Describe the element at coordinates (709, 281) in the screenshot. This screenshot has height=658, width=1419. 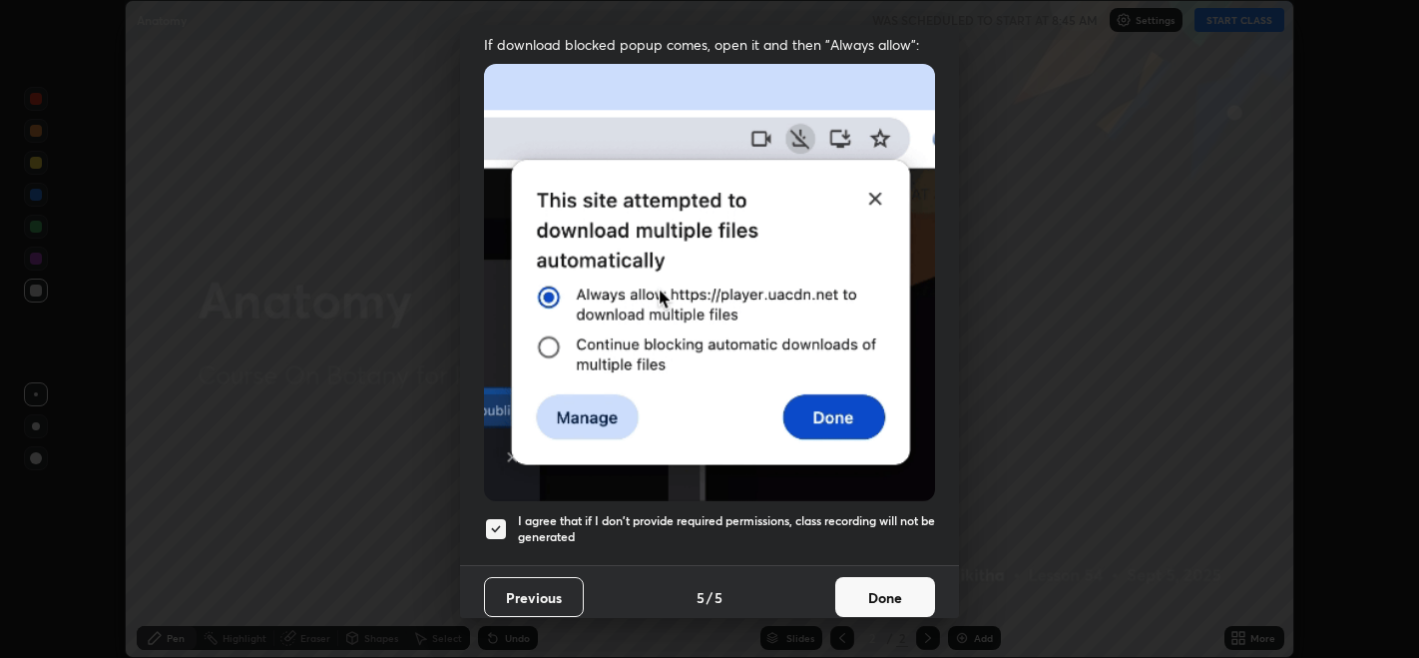
I see `img: downloads-permission-blocked.gif` at that location.